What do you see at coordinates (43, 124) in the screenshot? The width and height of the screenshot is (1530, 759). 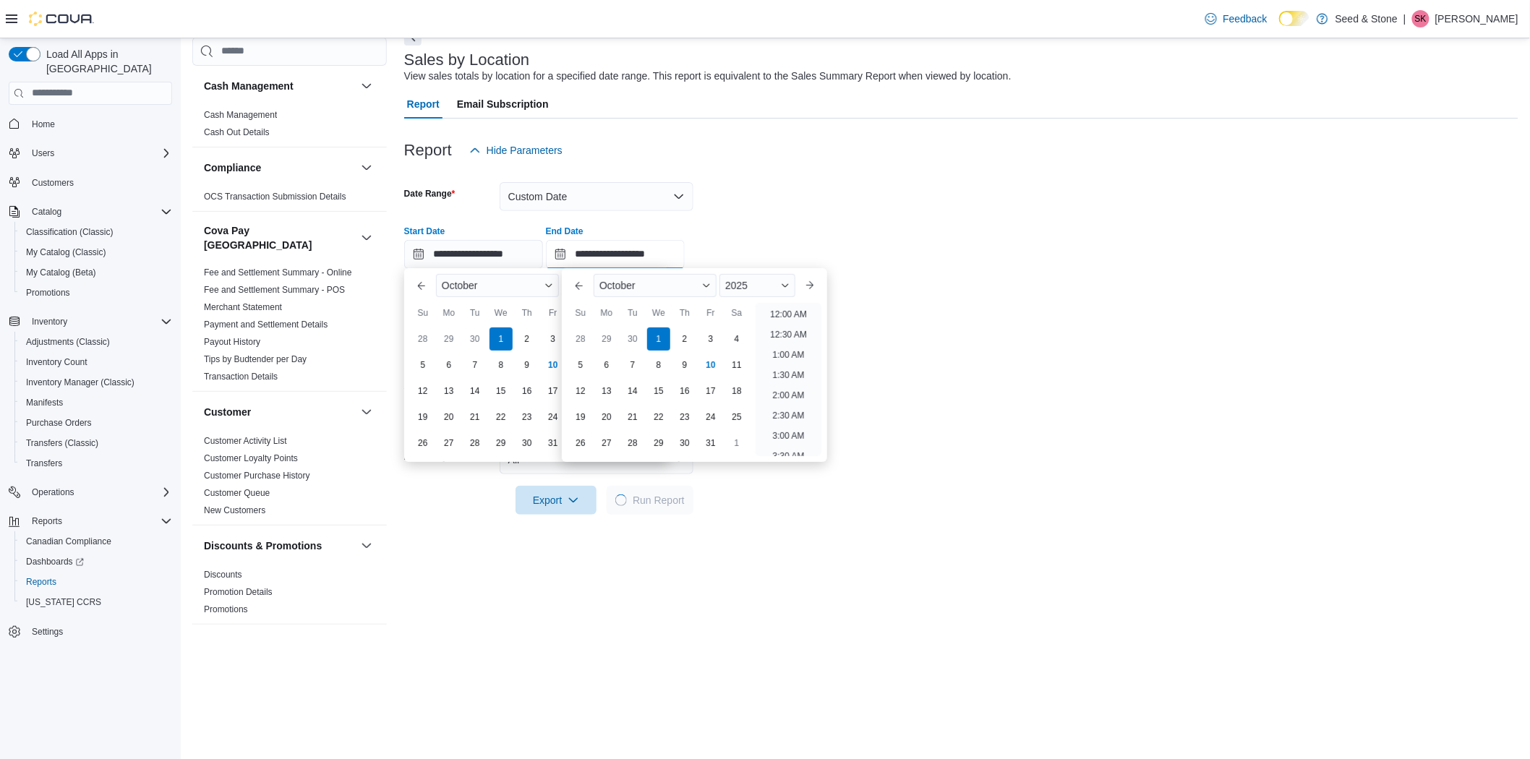 I see `a: Home` at bounding box center [43, 124].